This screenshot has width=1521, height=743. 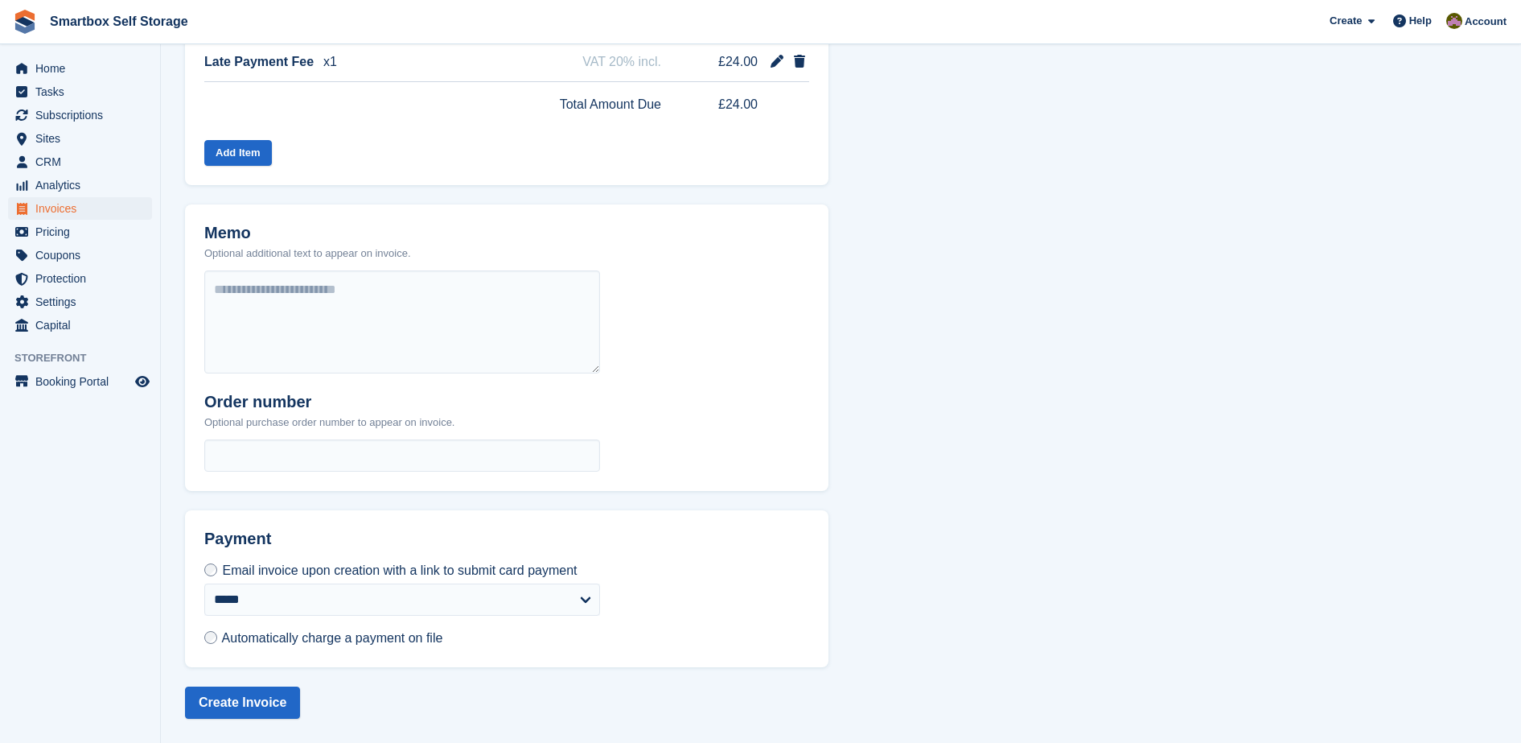 I want to click on h2: Payment, so click(x=402, y=545).